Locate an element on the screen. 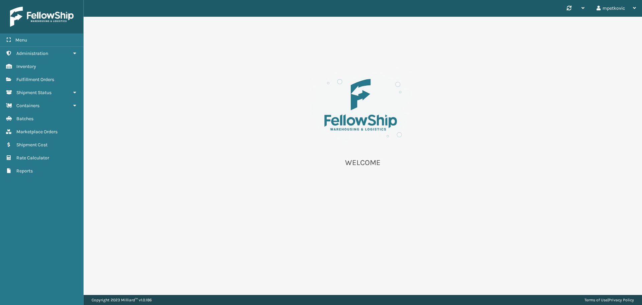  span: Shipment Cost is located at coordinates (32, 145).